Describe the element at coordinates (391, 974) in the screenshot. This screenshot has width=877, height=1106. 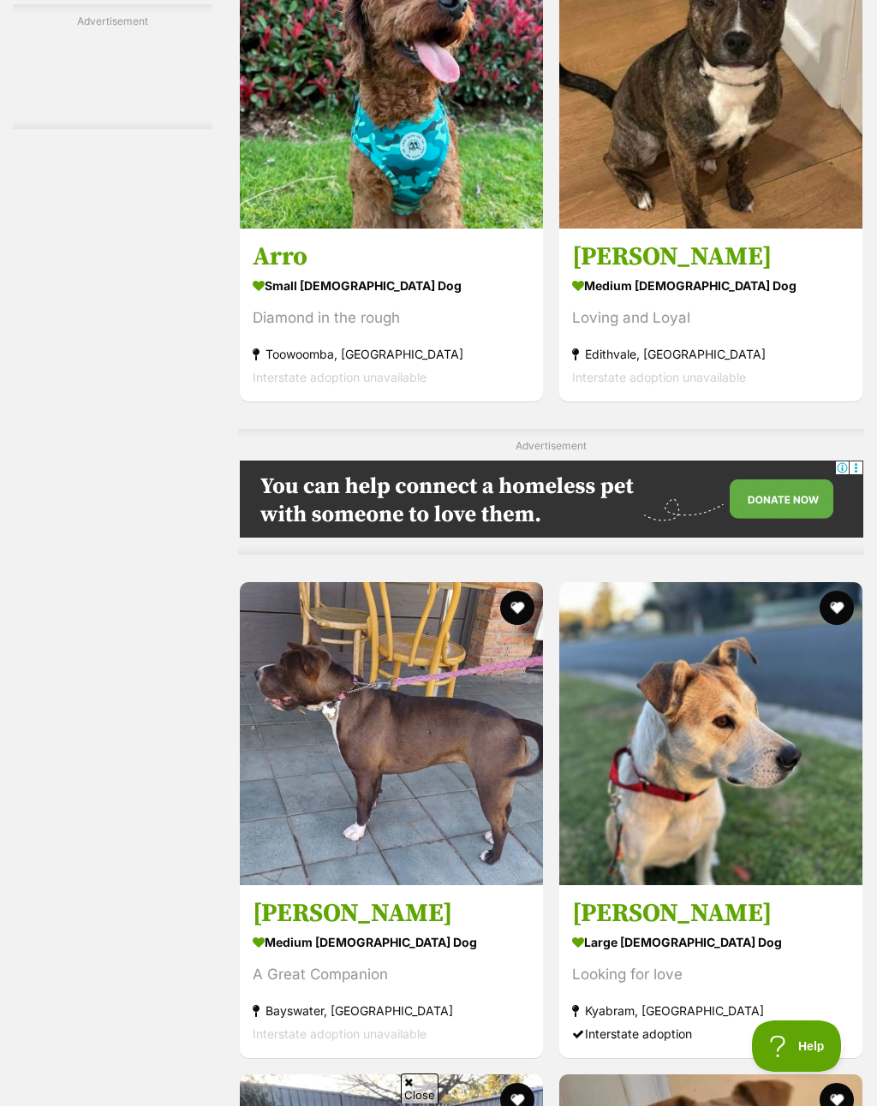
I see `div: A Great Companion` at that location.